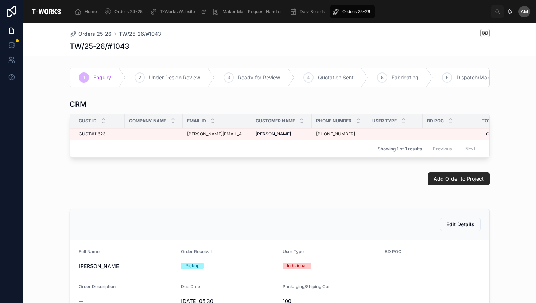  I want to click on span: Under Design Review, so click(175, 78).